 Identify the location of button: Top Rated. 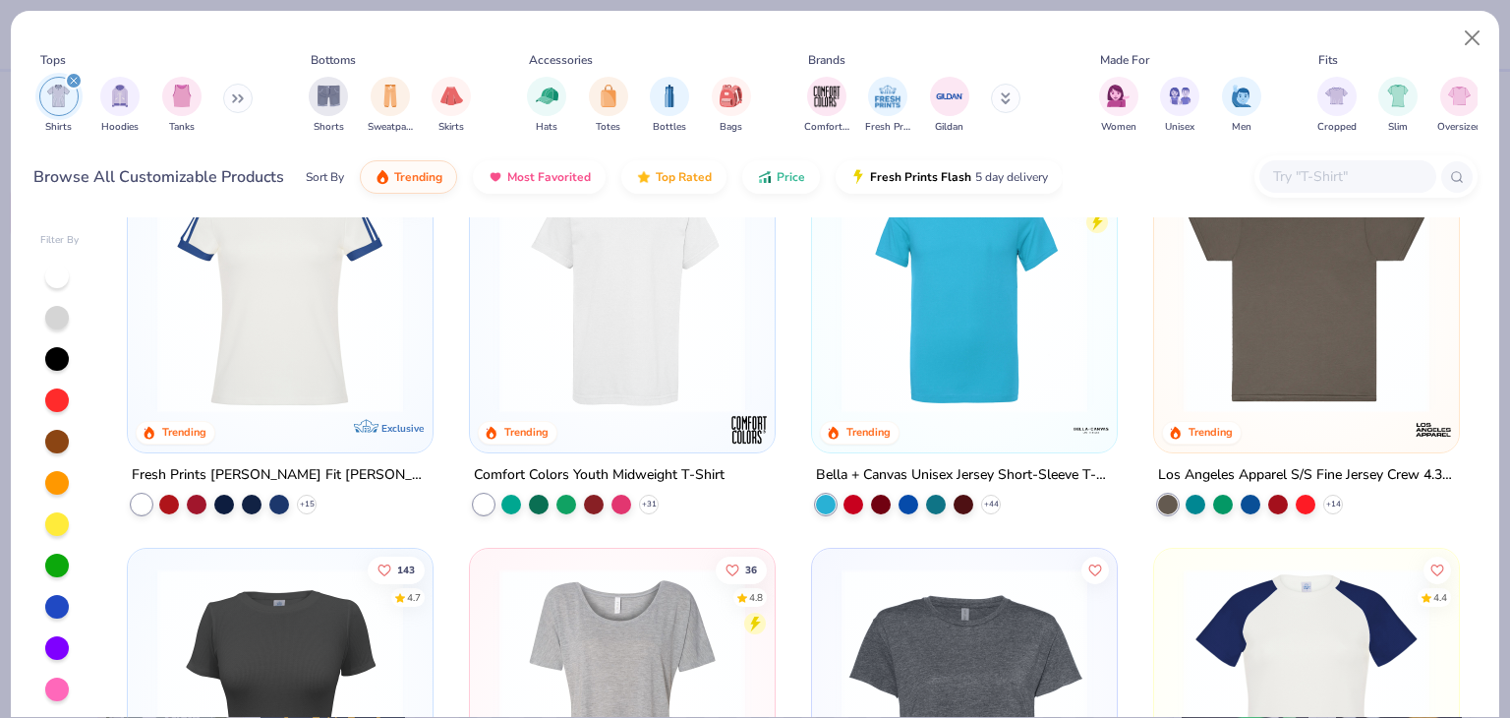
(674, 177).